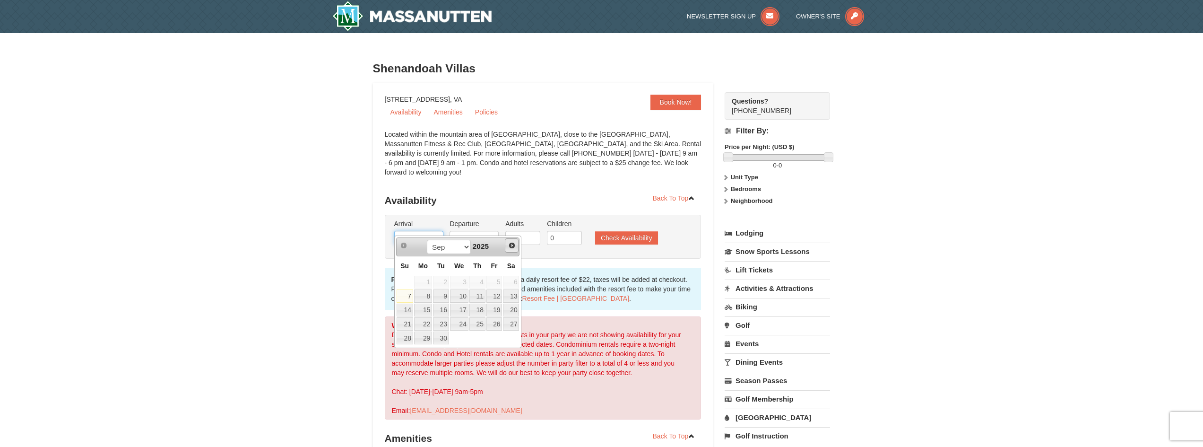 Image resolution: width=1203 pixels, height=447 pixels. I want to click on h3: Availability, so click(543, 201).